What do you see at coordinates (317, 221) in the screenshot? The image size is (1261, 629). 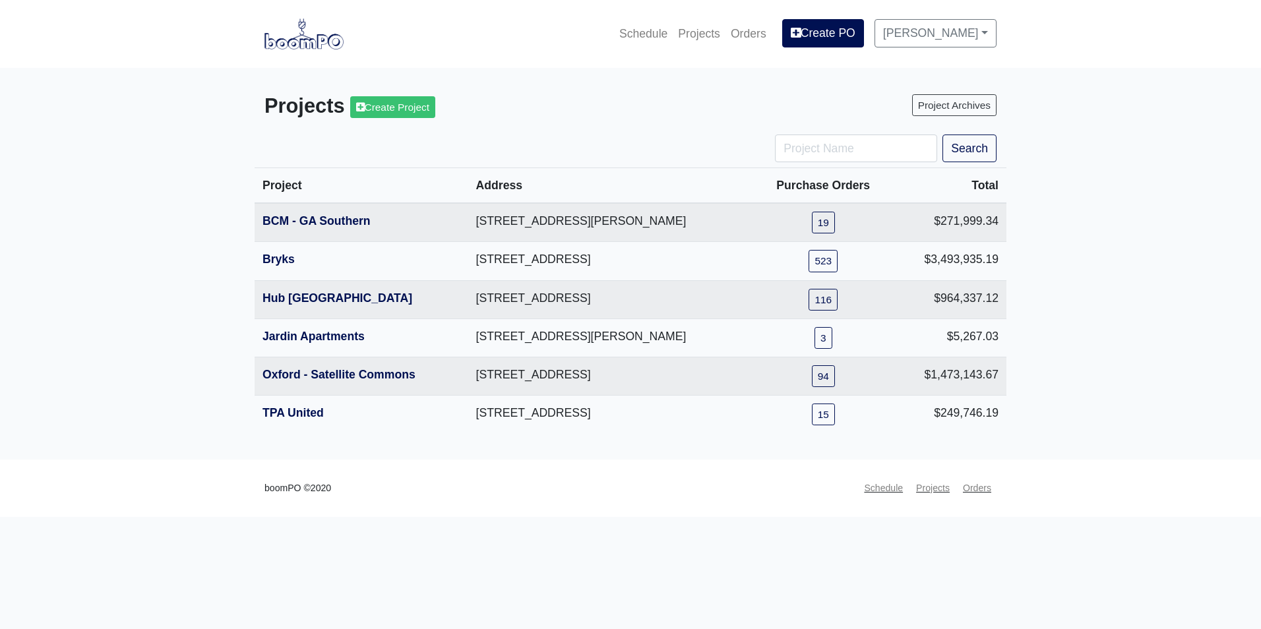 I see `a: BCM - GA Southern` at bounding box center [317, 221].